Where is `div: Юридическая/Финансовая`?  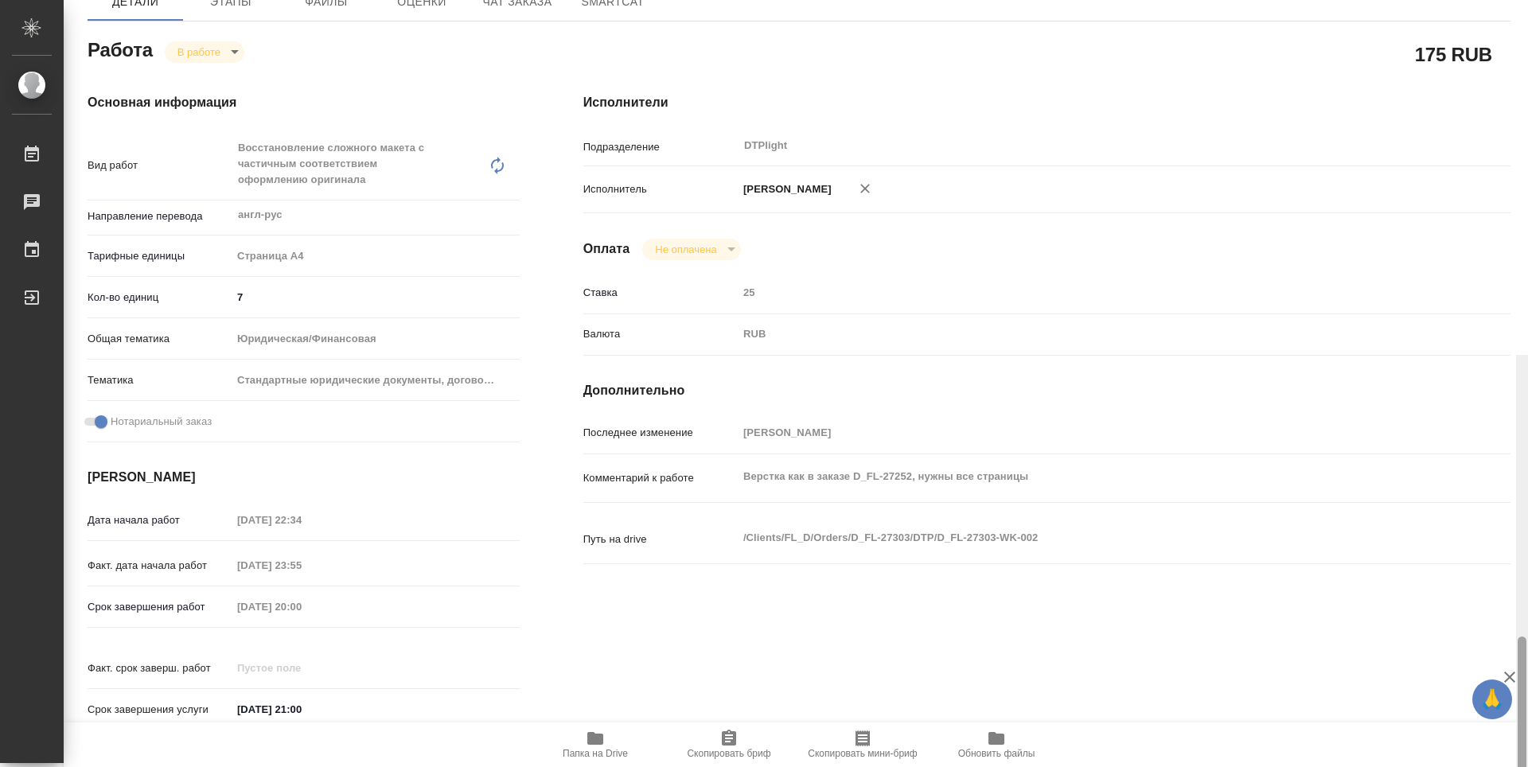
div: Юридическая/Финансовая is located at coordinates (376, 339).